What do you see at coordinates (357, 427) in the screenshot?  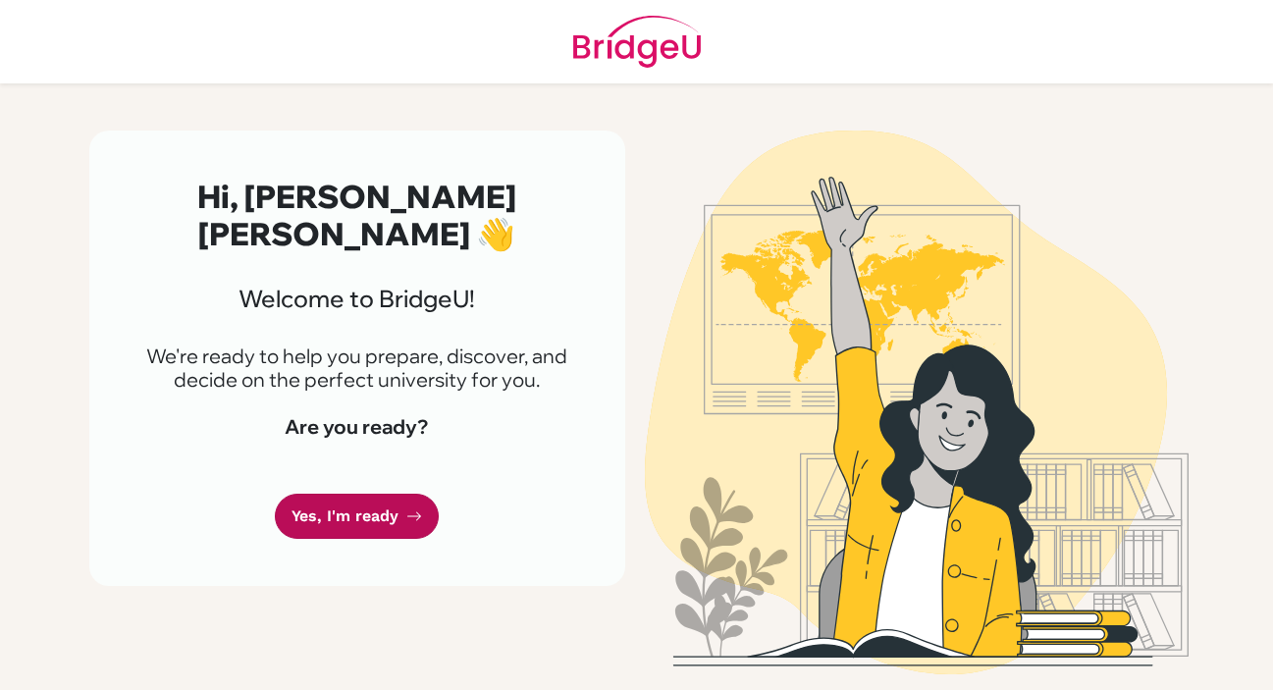 I see `h4: Are you ready?` at bounding box center [357, 427].